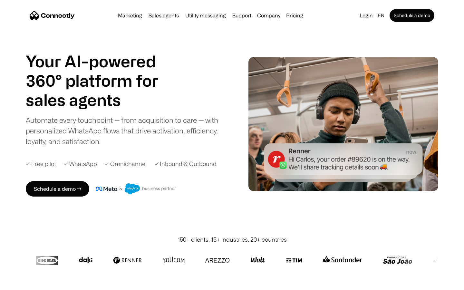 Image resolution: width=464 pixels, height=290 pixels. Describe the element at coordinates (26, 283) in the screenshot. I see `ul: Language list` at that location.